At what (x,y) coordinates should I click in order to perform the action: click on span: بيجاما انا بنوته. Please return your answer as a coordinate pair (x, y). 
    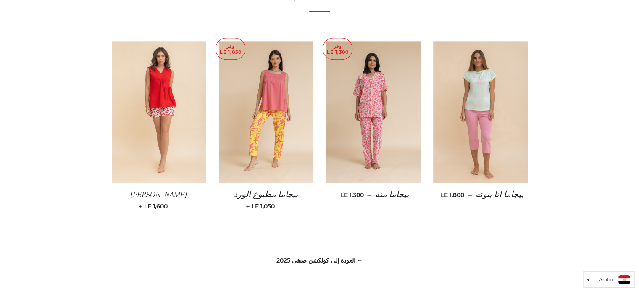
    Looking at the image, I should click on (499, 194).